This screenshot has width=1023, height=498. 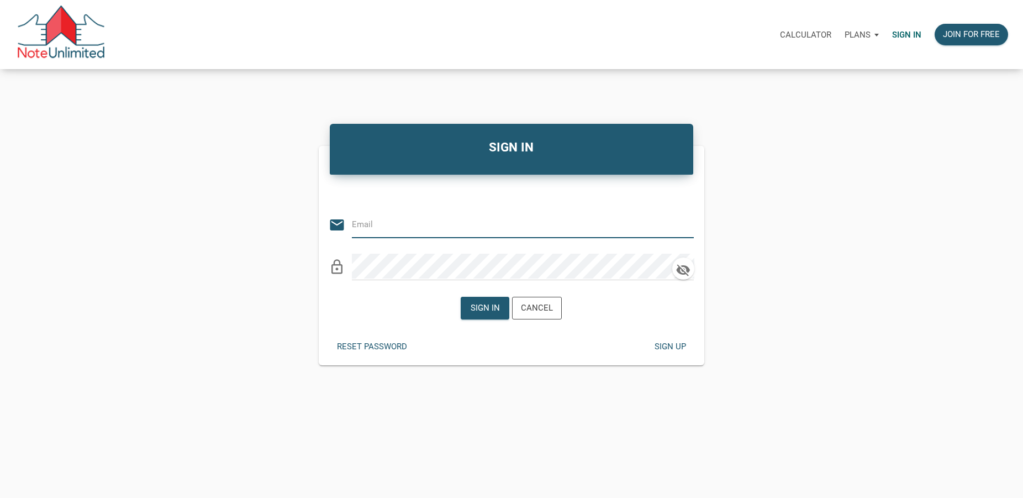 What do you see at coordinates (857, 35) in the screenshot?
I see `p: Plans` at bounding box center [857, 35].